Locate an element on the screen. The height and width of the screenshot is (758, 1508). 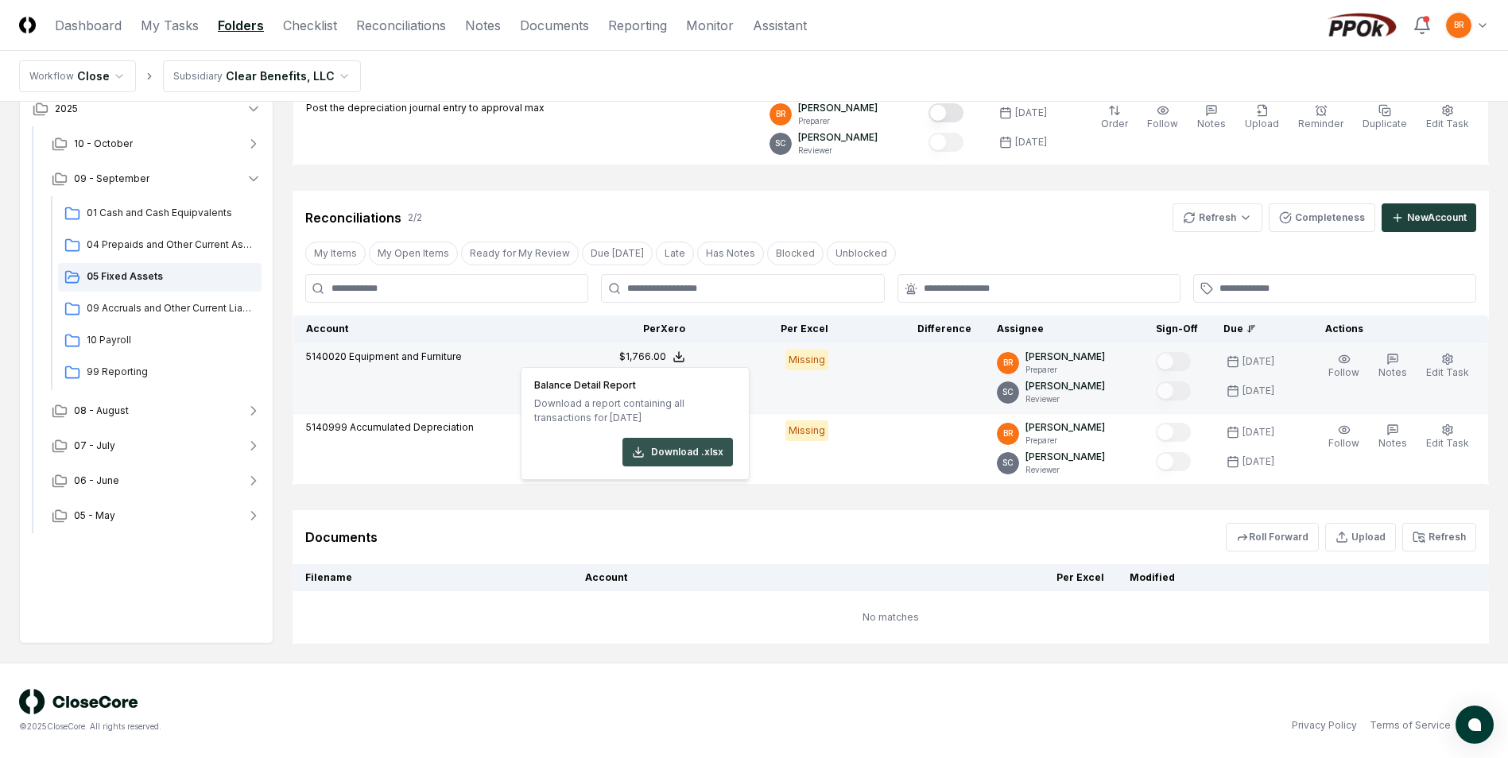
th: Modified is located at coordinates (1254, 578).